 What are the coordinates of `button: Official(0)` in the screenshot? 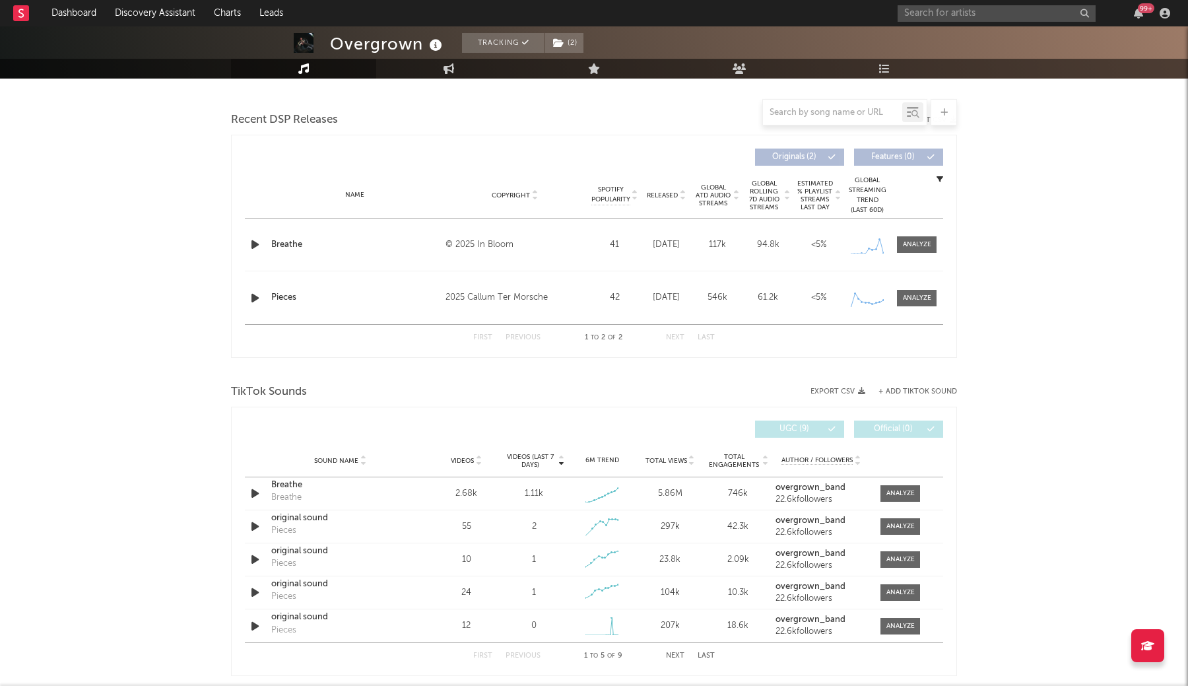 It's located at (898, 429).